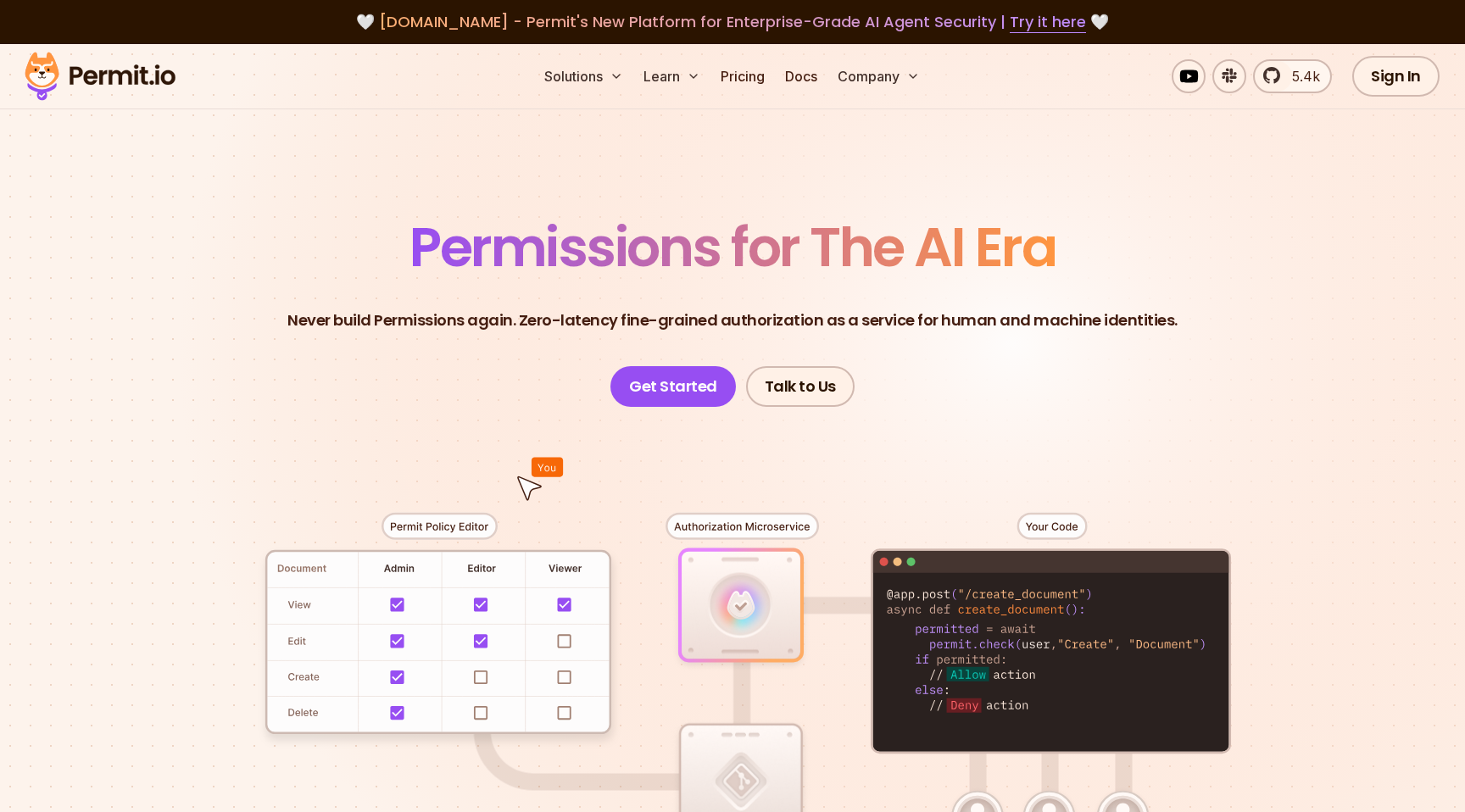 The width and height of the screenshot is (1465, 812). I want to click on button: Learn, so click(672, 76).